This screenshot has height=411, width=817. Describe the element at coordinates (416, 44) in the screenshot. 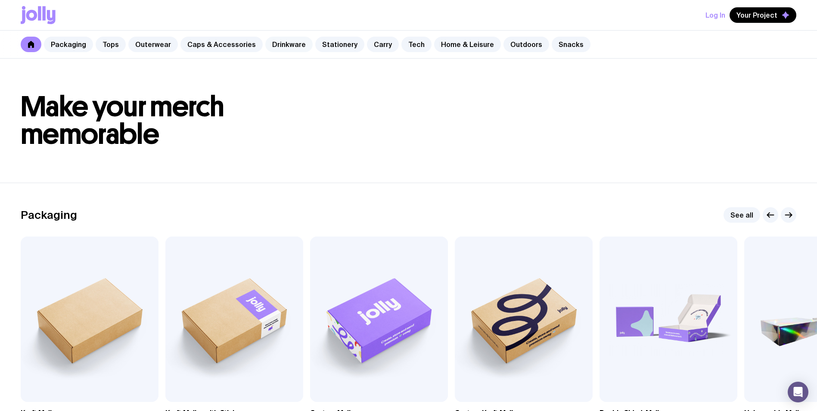

I see `a: Tech` at that location.